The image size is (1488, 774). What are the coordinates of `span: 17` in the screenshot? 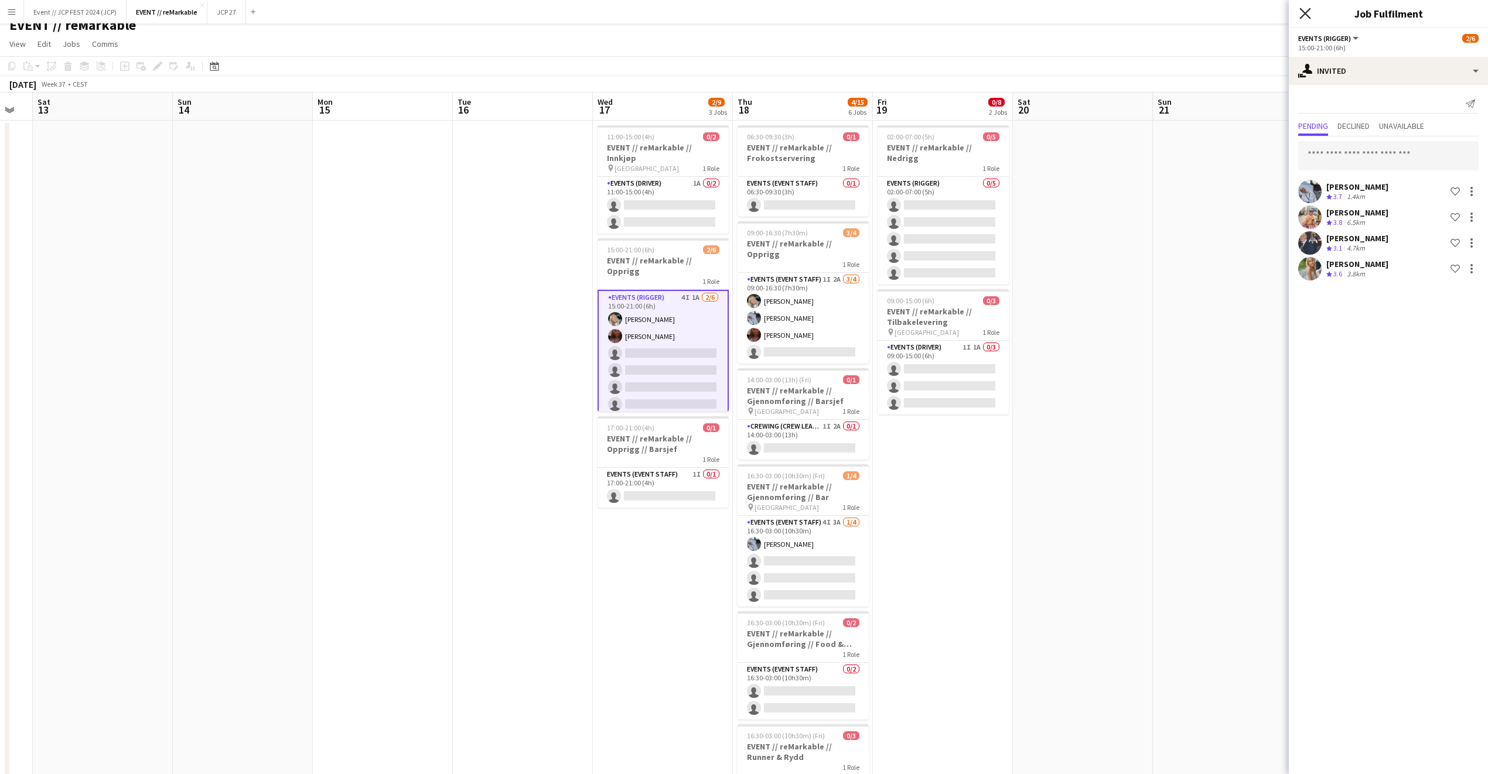 It's located at (604, 110).